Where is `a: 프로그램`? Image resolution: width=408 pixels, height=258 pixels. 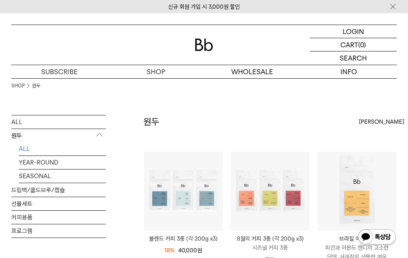
a: 프로그램 is located at coordinates (59, 231).